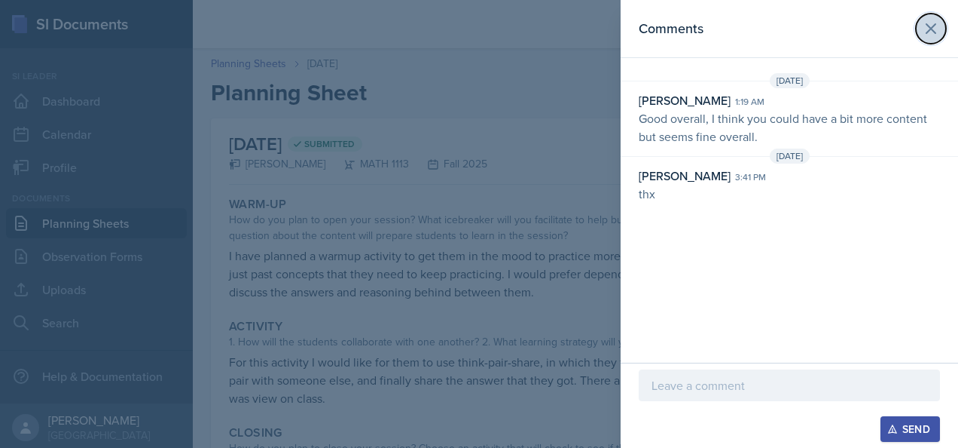 The image size is (958, 448). What do you see at coordinates (750, 177) in the screenshot?
I see `div: 3:41 pm` at bounding box center [750, 177].